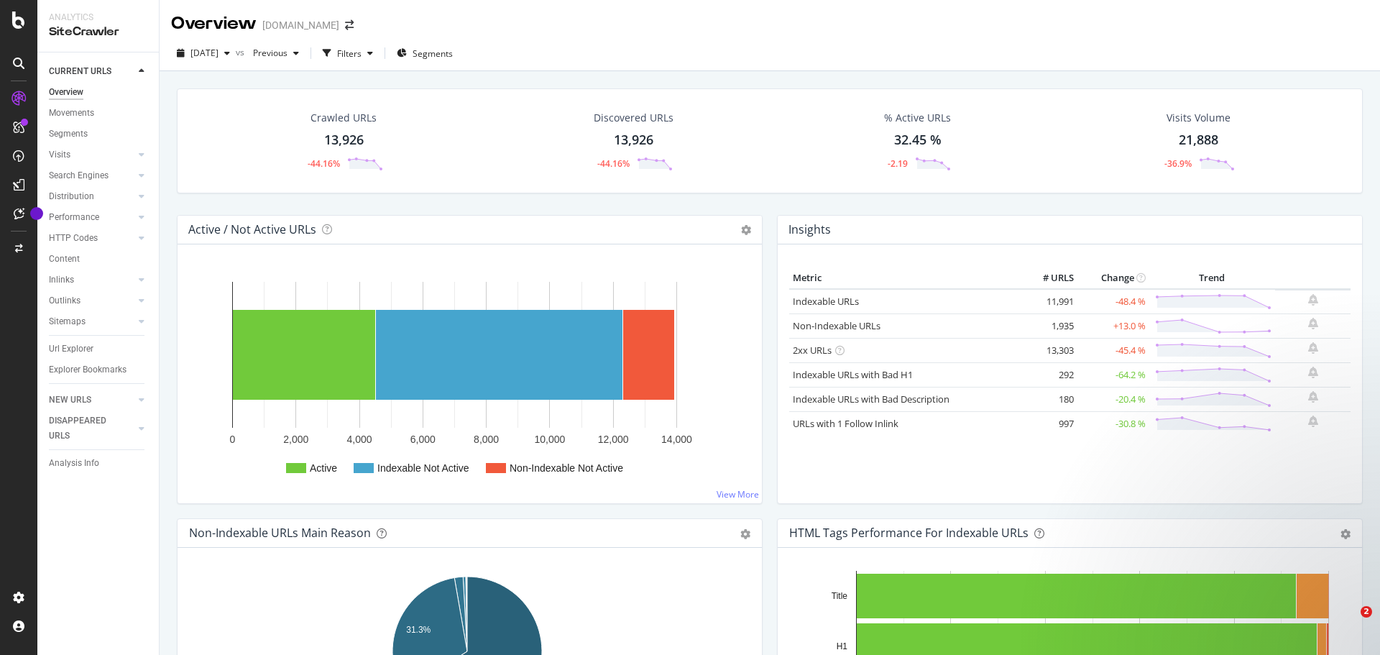  I want to click on div: arrow-right-arrow-left, so click(349, 25).